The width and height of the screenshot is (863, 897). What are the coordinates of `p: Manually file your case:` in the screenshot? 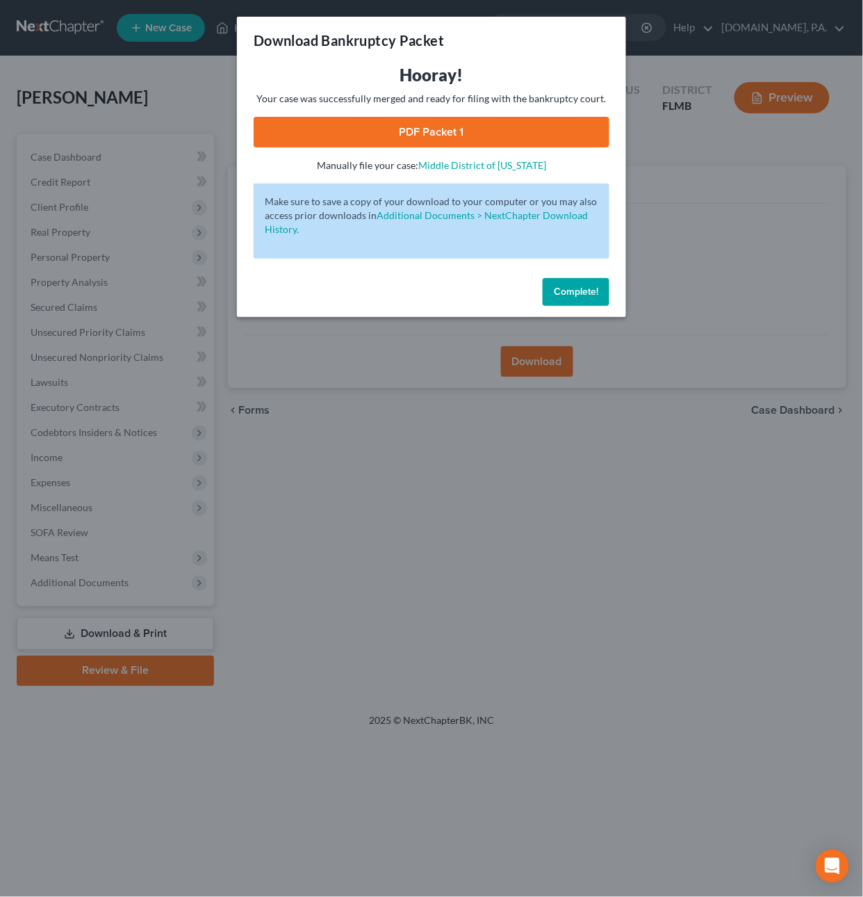 It's located at (432, 165).